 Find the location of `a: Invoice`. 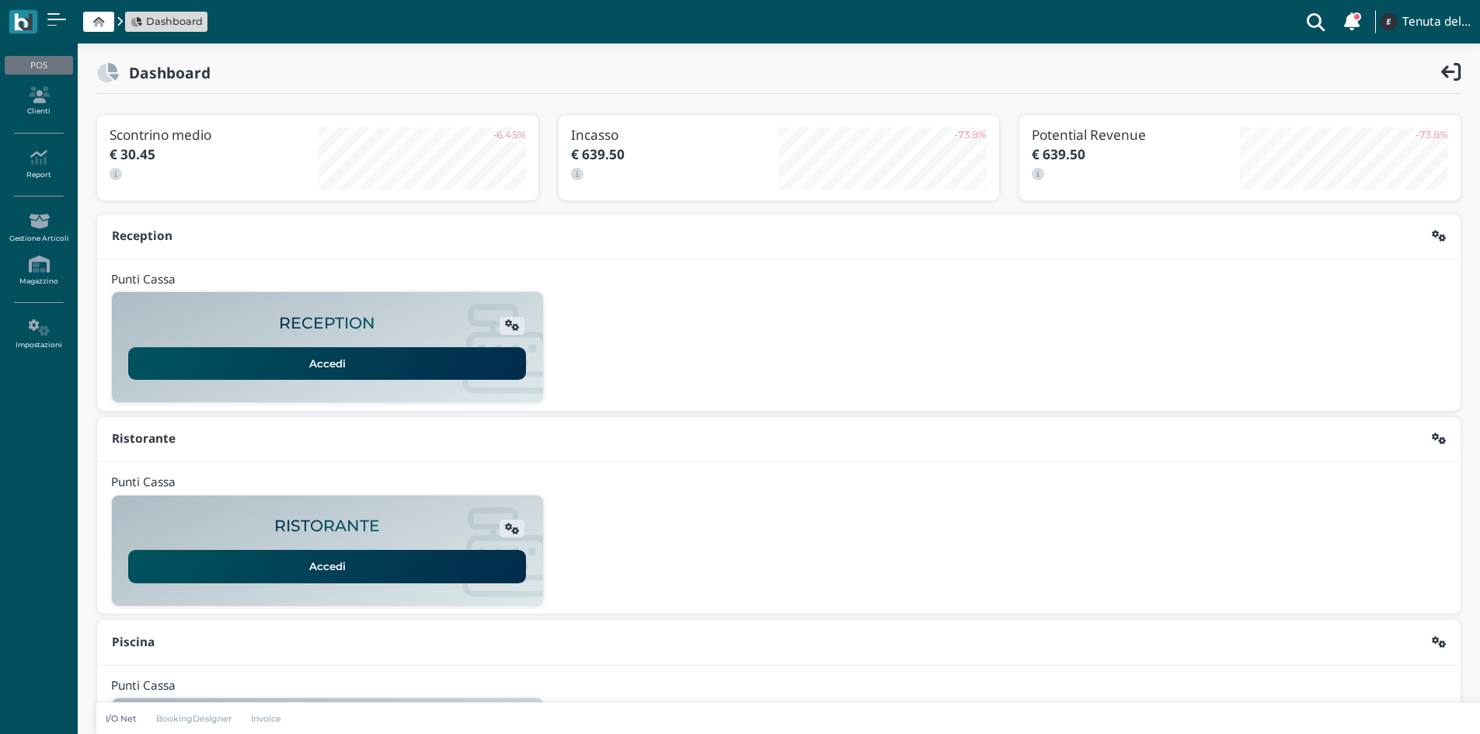

a: Invoice is located at coordinates (266, 718).